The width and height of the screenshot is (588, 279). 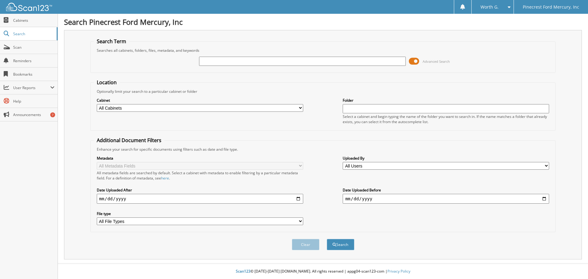 What do you see at coordinates (446, 190) in the screenshot?
I see `label: Date Uploaded Before` at bounding box center [446, 190].